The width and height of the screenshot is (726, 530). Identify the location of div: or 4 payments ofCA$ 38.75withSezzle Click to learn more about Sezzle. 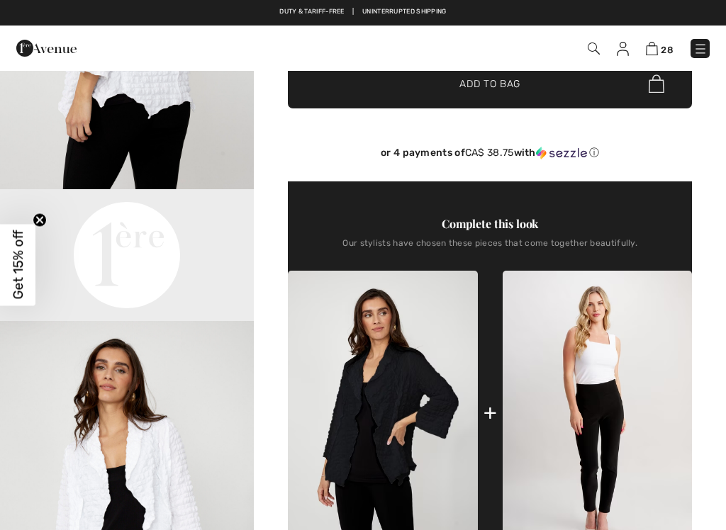
(490, 155).